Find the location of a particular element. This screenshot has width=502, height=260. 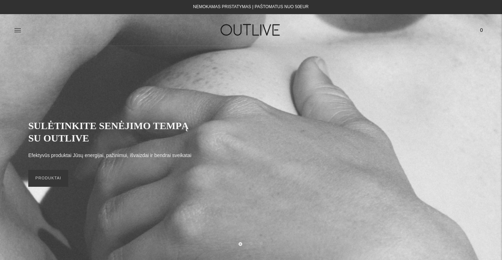

button: Move carousel to slide 3 is located at coordinates (261, 243).